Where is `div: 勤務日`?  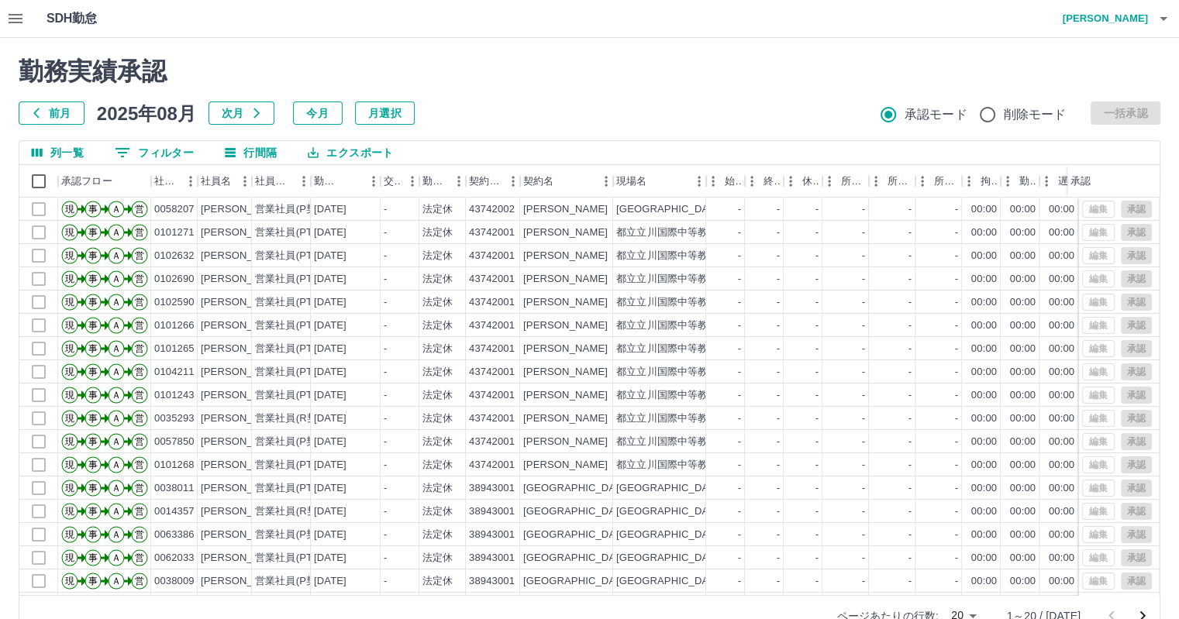
div: 勤務日 is located at coordinates (346, 181).